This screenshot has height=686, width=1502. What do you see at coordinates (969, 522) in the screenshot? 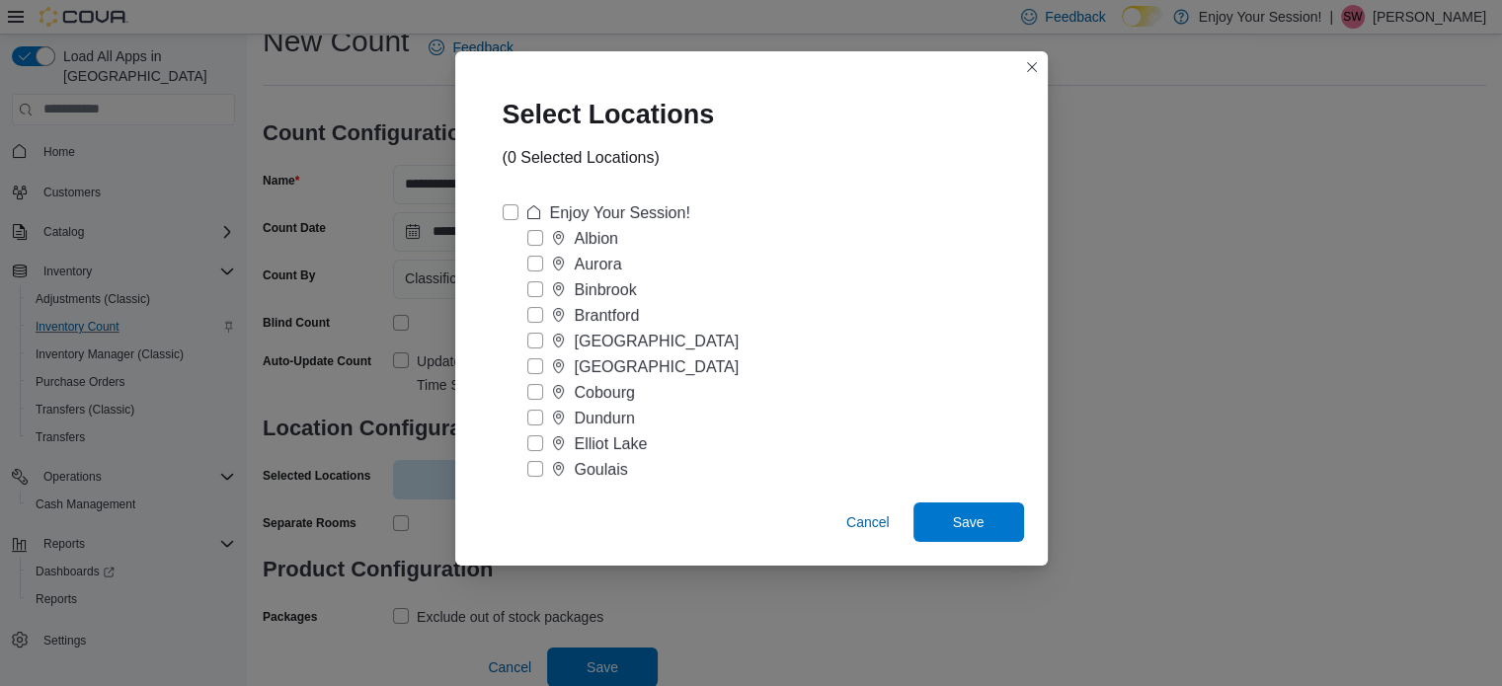
I see `button: Save` at bounding box center [969, 522].